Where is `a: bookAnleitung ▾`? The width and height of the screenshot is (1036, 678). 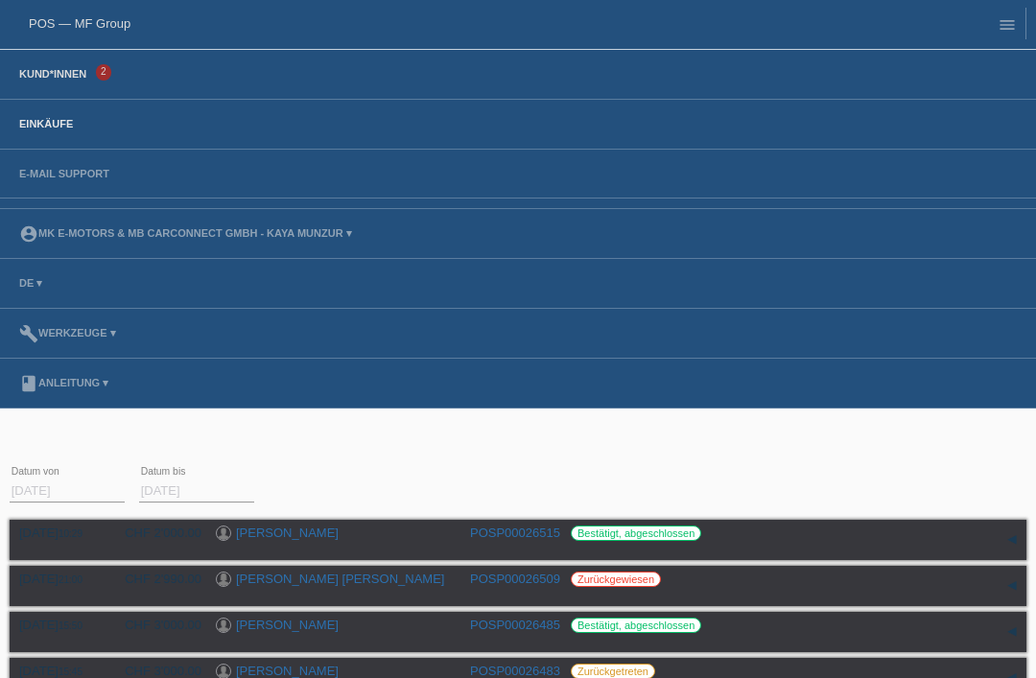 a: bookAnleitung ▾ is located at coordinates (63, 383).